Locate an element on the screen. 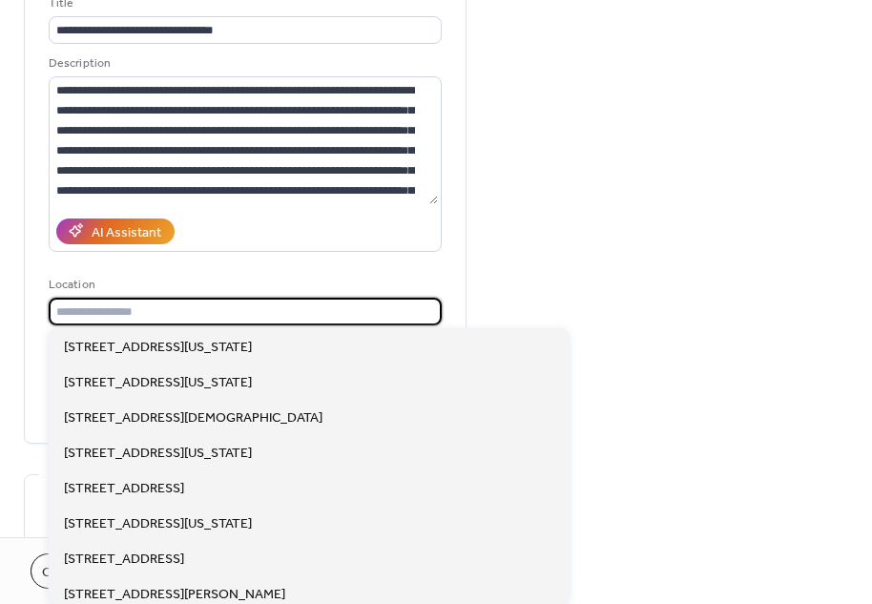  button: Cancel is located at coordinates (67, 571).